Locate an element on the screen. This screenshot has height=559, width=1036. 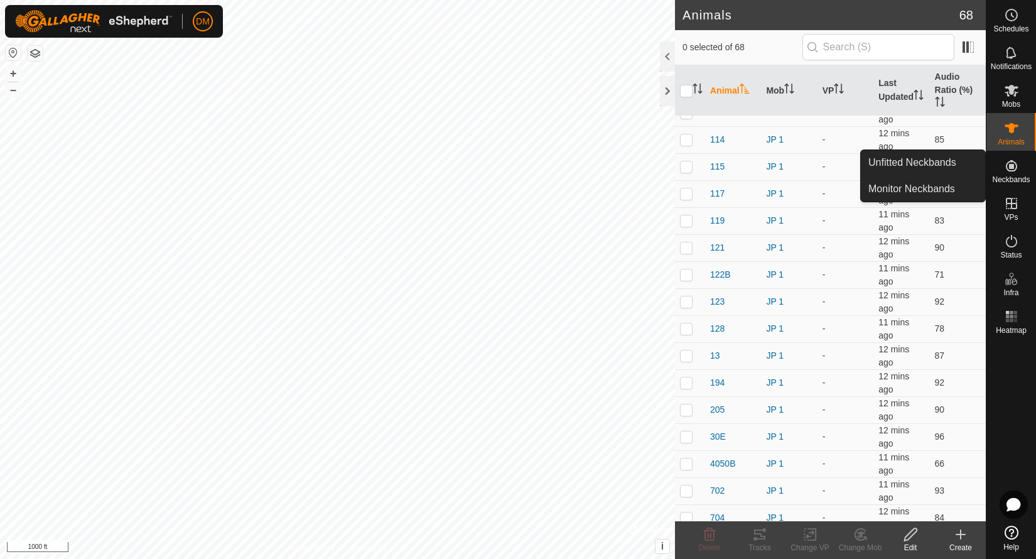
span: 123 is located at coordinates (717, 301).